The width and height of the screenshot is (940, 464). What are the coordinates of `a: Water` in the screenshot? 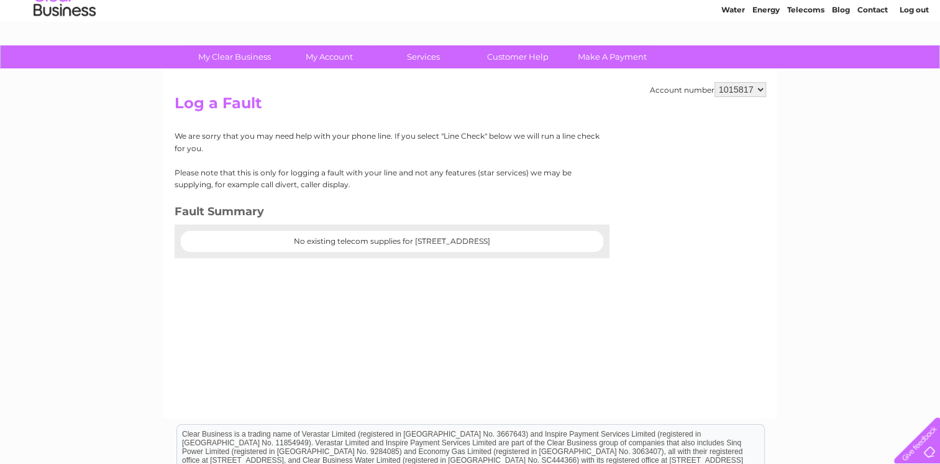 It's located at (733, 57).